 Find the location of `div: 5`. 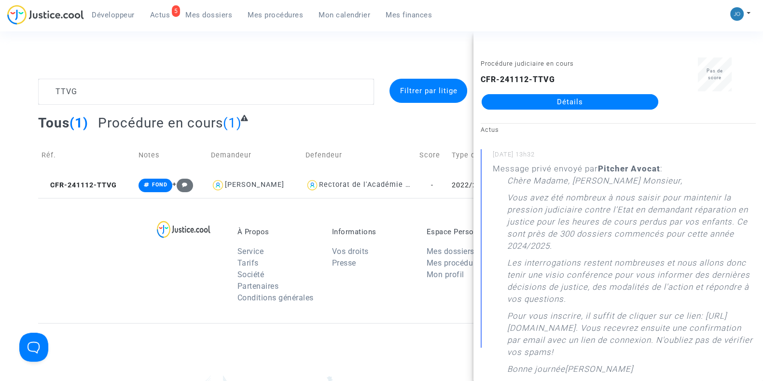

div: 5 is located at coordinates (176, 11).